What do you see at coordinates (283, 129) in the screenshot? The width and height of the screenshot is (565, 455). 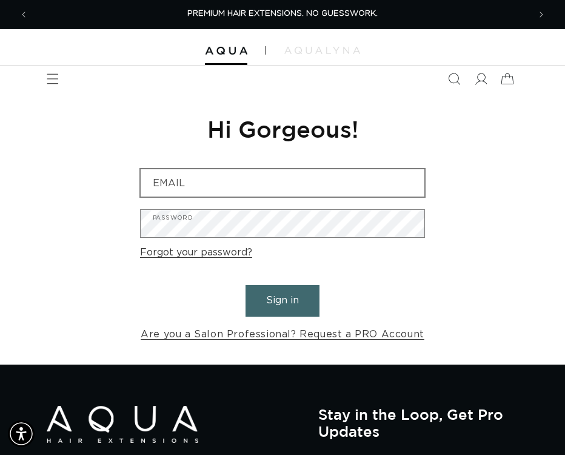 I see `h1: Hi Gorgeous!` at bounding box center [283, 129].